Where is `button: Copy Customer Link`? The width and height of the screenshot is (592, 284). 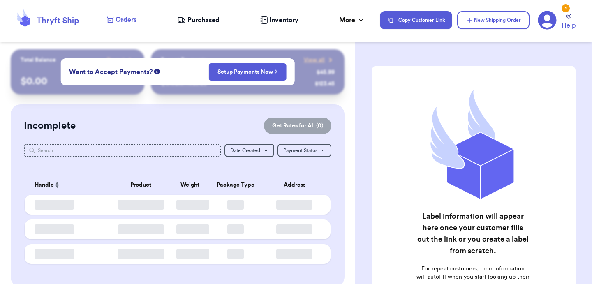 button: Copy Customer Link is located at coordinates (416, 20).